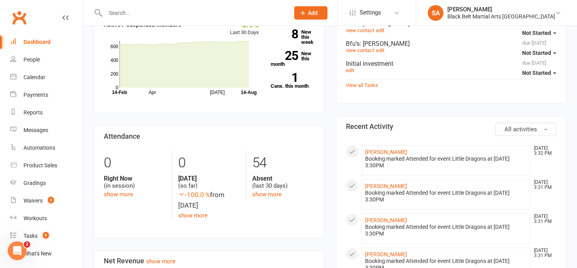 This screenshot has width=577, height=268. Describe the element at coordinates (209, 136) in the screenshot. I see `h3: Attendance` at that location.